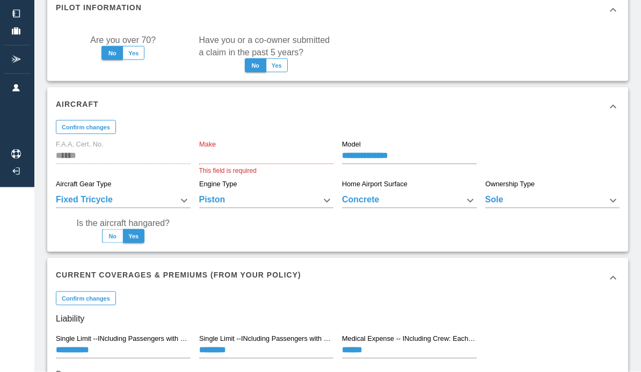 The image size is (641, 372). What do you see at coordinates (80, 145) in the screenshot?
I see `label: F.A.A. Cert. No.` at bounding box center [80, 145].